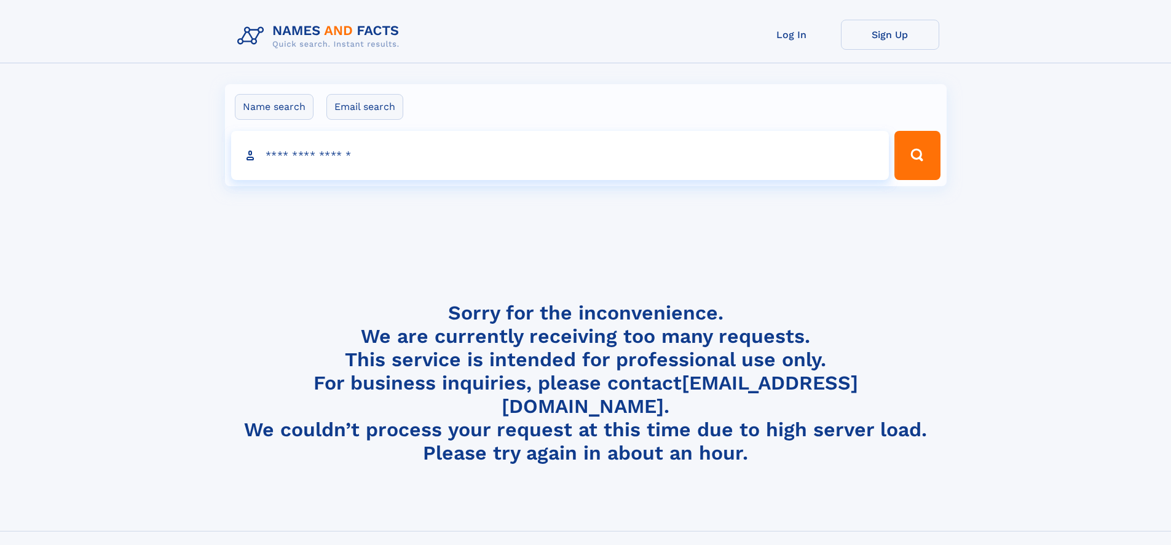 Image resolution: width=1171 pixels, height=545 pixels. I want to click on a: Sign Up, so click(890, 34).